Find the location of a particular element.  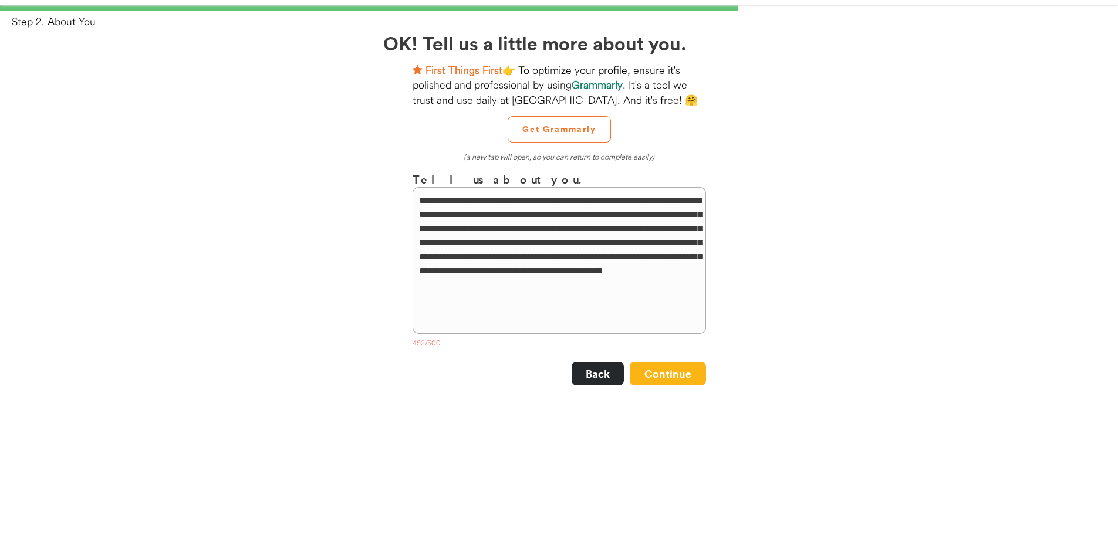

h2: OK! Tell us a little more about you. is located at coordinates (559, 43).